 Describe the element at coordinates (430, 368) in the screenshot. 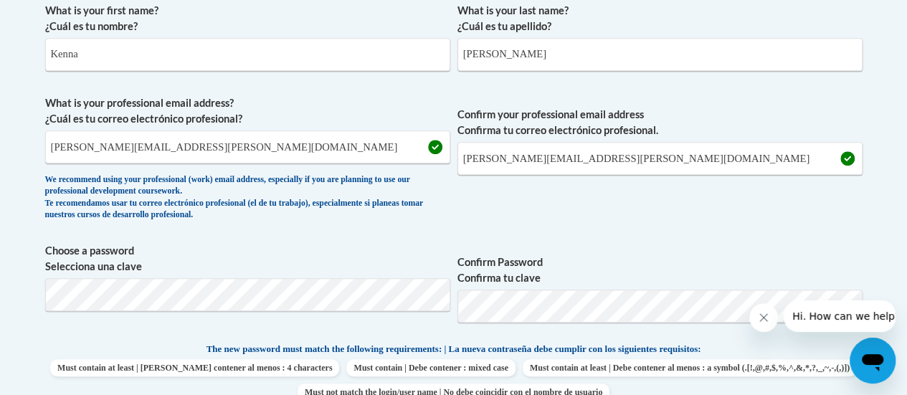

I see `span: Must contain | Debe contener : mixed case` at that location.